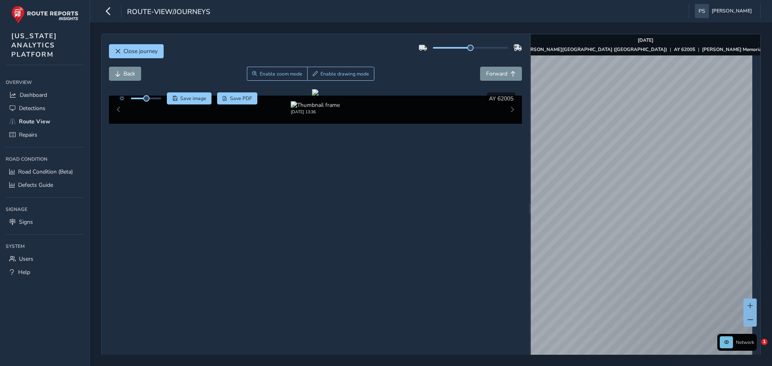 This screenshot has width=772, height=366. What do you see at coordinates (345, 74) in the screenshot?
I see `span: Enable drawing mode` at bounding box center [345, 74].